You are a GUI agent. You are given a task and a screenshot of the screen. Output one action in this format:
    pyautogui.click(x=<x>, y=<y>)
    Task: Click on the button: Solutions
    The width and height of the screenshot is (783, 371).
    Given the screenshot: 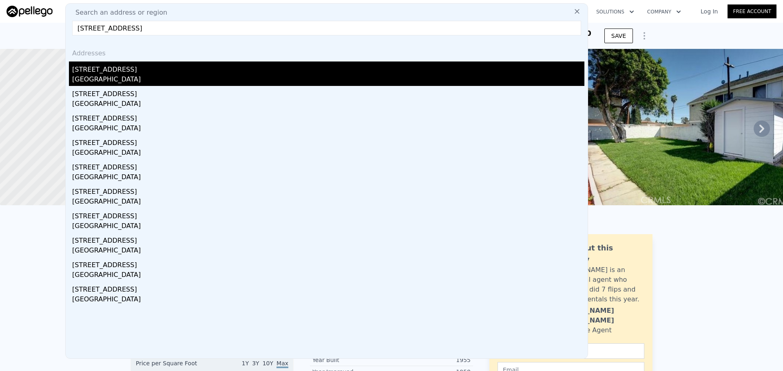 What is the action you would take?
    pyautogui.click(x=615, y=12)
    